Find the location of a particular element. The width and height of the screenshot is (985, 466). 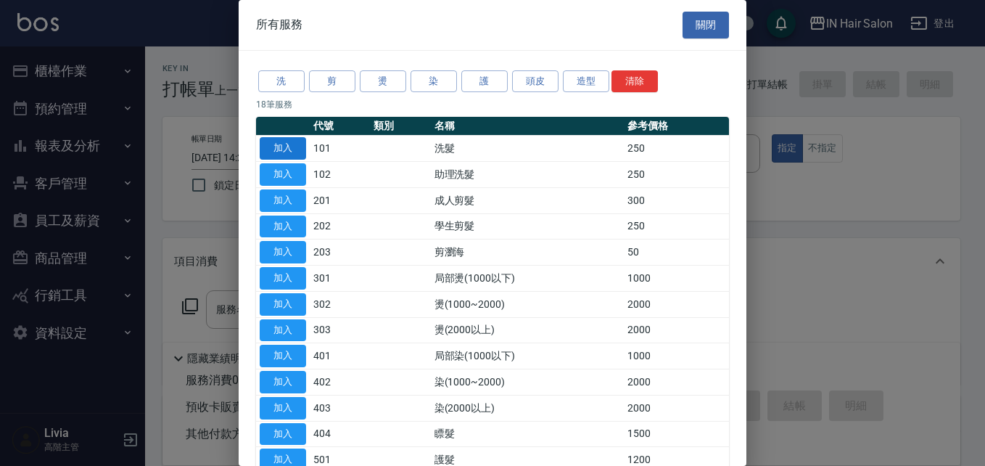

td: 201 is located at coordinates (340, 200).